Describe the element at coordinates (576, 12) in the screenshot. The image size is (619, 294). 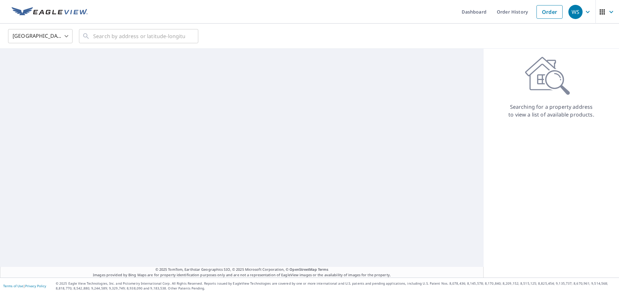
I see `div: WS` at that location.